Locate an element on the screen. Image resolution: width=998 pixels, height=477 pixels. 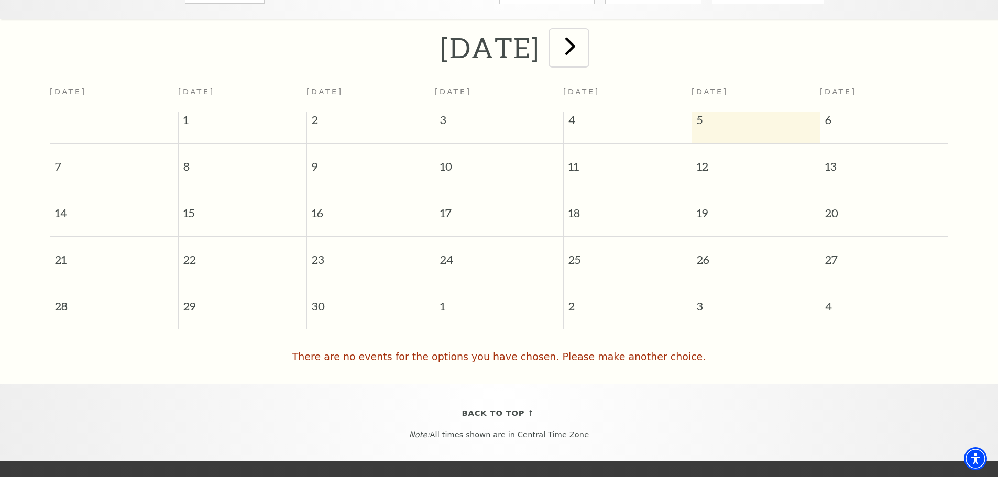
span: 11 is located at coordinates (628, 162).